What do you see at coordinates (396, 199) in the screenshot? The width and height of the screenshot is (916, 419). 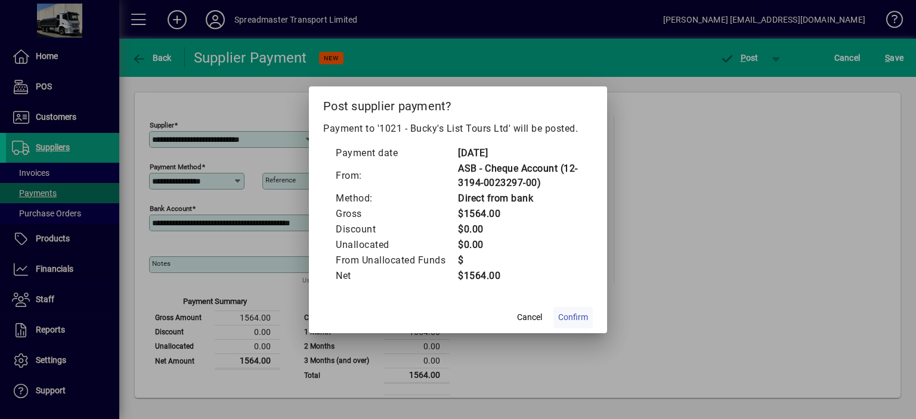 I see `td: Method:` at bounding box center [396, 199].